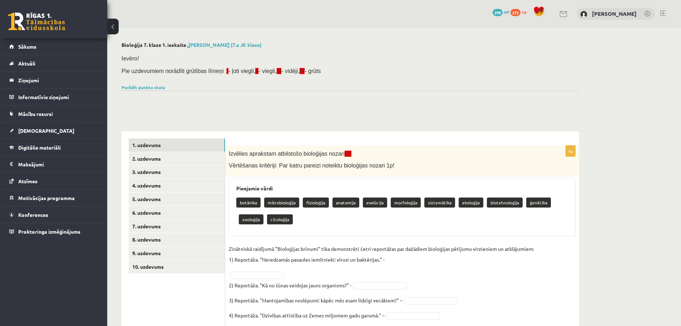 Image resolution: width=681 pixels, height=326 pixels. Describe the element at coordinates (58, 97) in the screenshot. I see `legend: Informatīvie ziņojumi` at that location.